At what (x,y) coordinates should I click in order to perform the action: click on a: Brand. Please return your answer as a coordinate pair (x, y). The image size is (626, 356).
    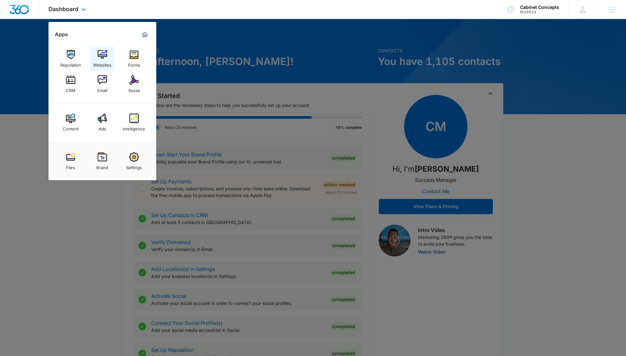
    Looking at the image, I should click on (102, 161).